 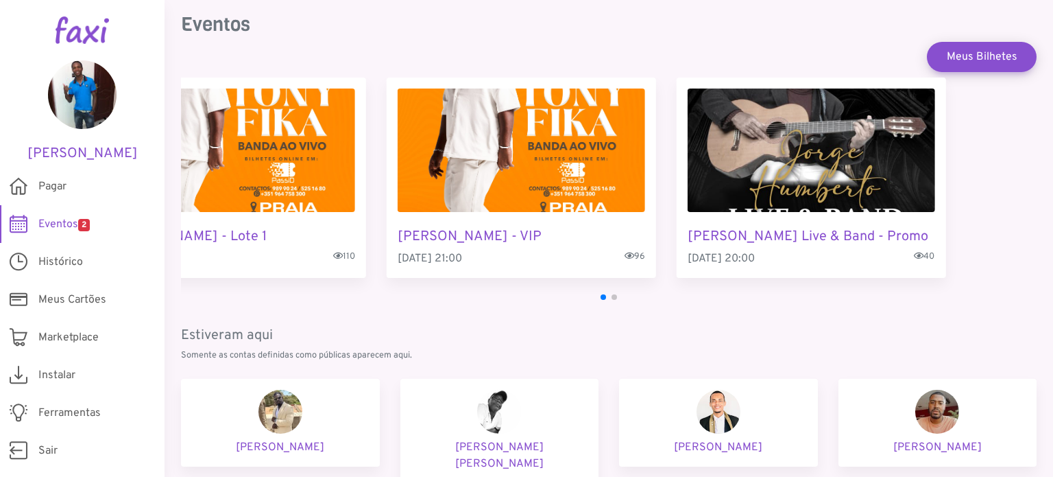 I want to click on img: Anax Andrade, so click(x=280, y=411).